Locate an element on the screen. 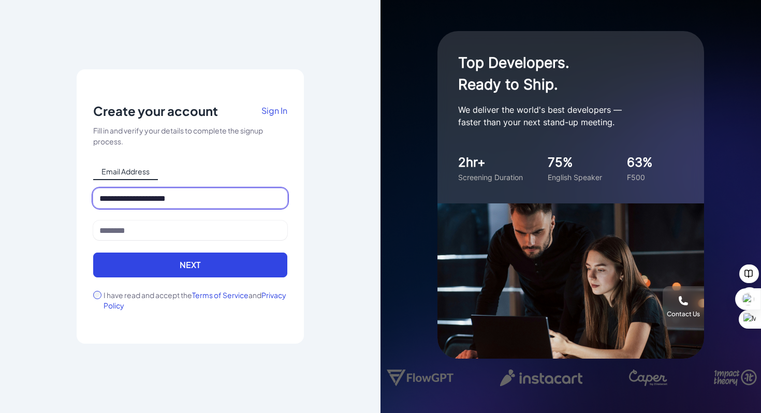  p: Create your account is located at coordinates (155, 111).